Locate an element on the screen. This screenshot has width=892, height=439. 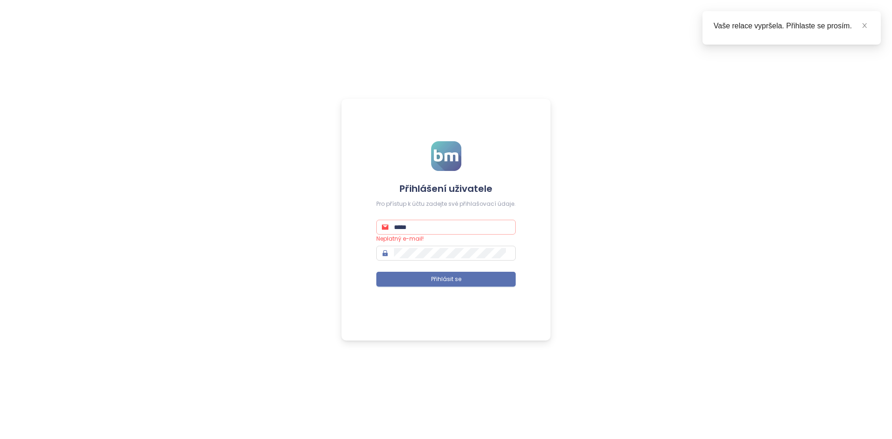
span: mail is located at coordinates (385, 227).